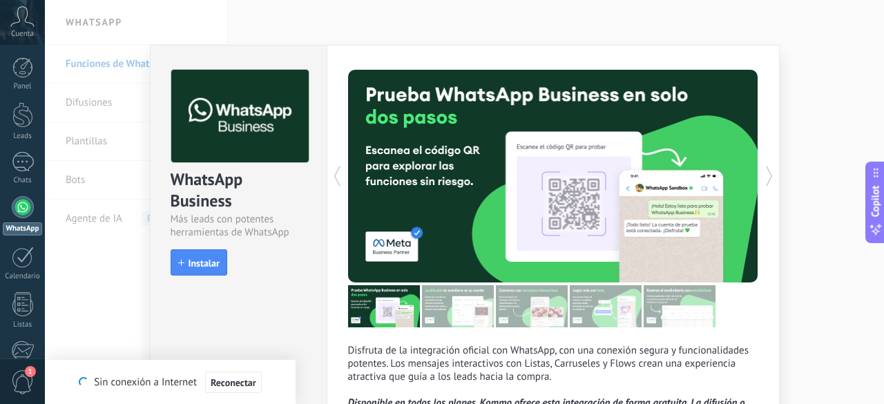  I want to click on div: Leads, so click(23, 136).